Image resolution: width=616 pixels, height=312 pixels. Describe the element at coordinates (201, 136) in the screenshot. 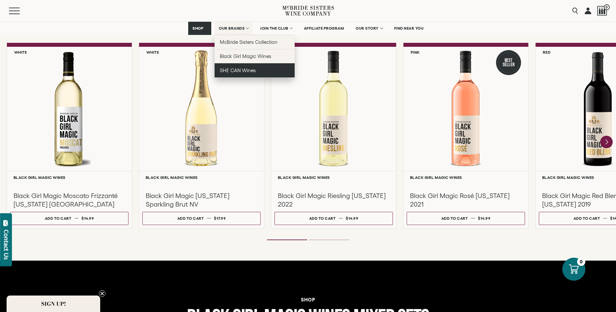

I see `a: White Black Girl Magic California Sparkling Brut Black Girl Magic Wines Black Girl Magic [US_STAT...` at that location.